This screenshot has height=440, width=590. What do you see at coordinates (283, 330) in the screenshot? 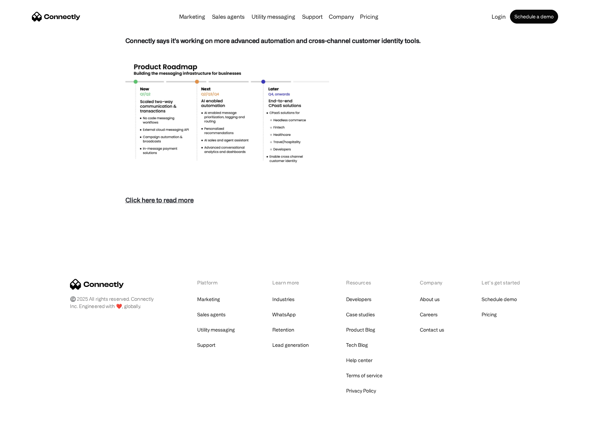
I see `a: Retention` at bounding box center [283, 330].